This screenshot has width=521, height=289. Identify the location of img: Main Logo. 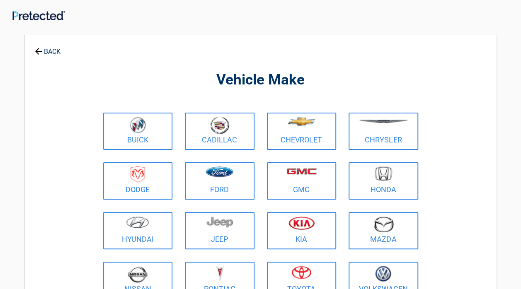
(39, 15).